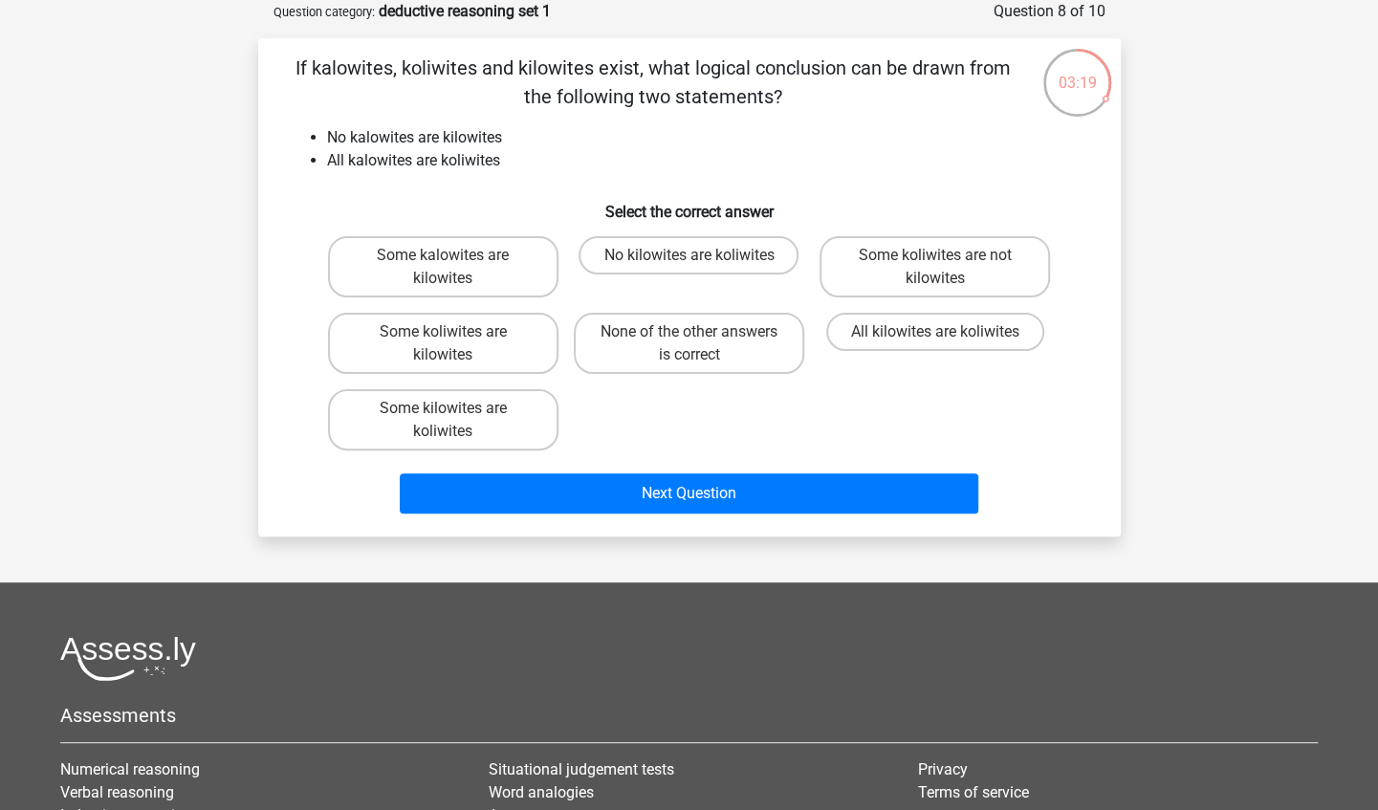 The width and height of the screenshot is (1378, 810). I want to click on small: Question category:, so click(324, 11).